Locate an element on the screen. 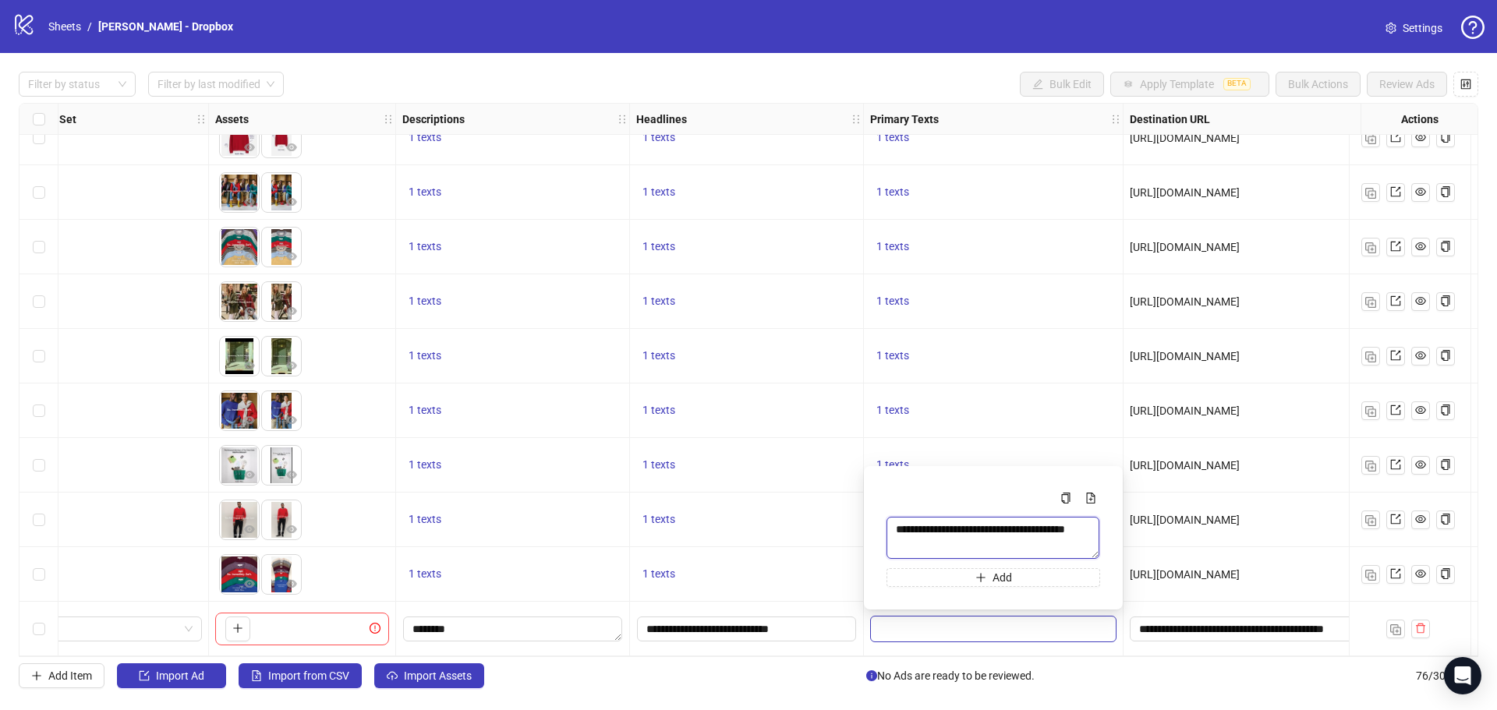  button: Import Assets is located at coordinates (429, 676).